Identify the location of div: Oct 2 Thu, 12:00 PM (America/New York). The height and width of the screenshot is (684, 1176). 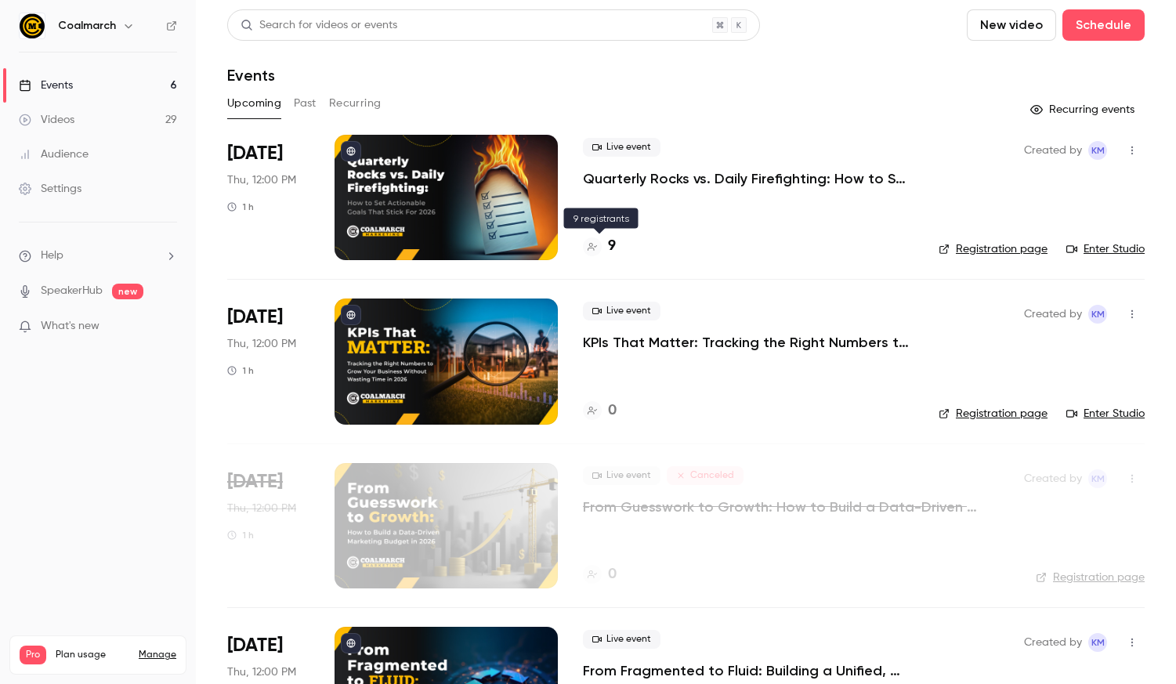
(268, 361).